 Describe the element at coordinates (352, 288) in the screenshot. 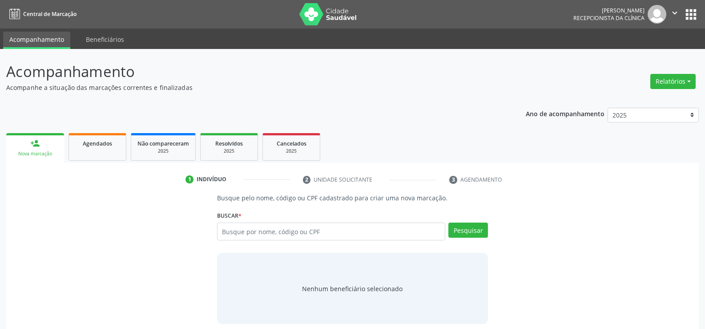

I see `span: Nenhum beneficiário selecionado` at that location.